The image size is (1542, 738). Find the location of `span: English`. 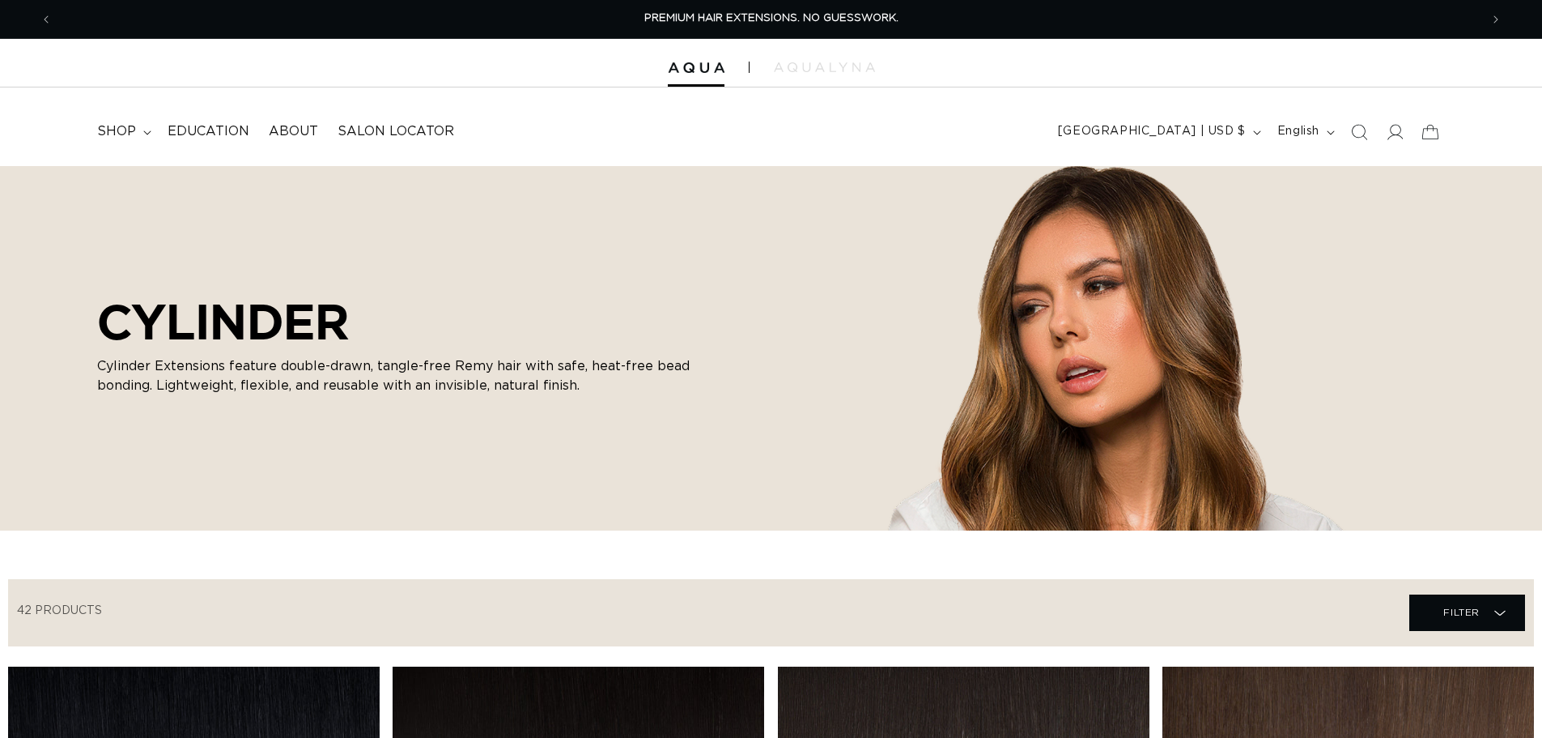

span: English is located at coordinates (1299, 131).